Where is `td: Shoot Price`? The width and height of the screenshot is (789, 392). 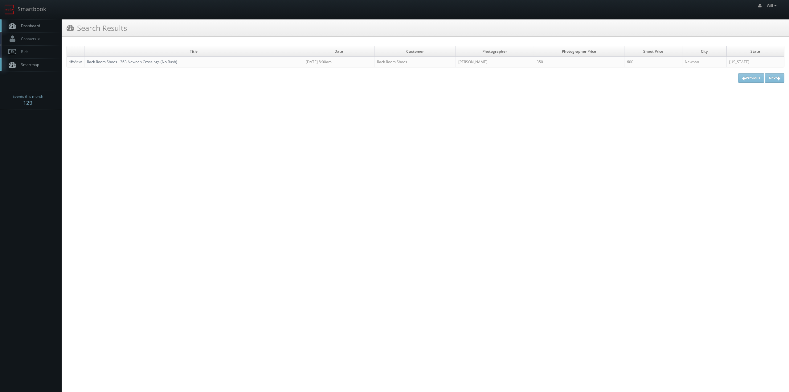
td: Shoot Price is located at coordinates (653, 51).